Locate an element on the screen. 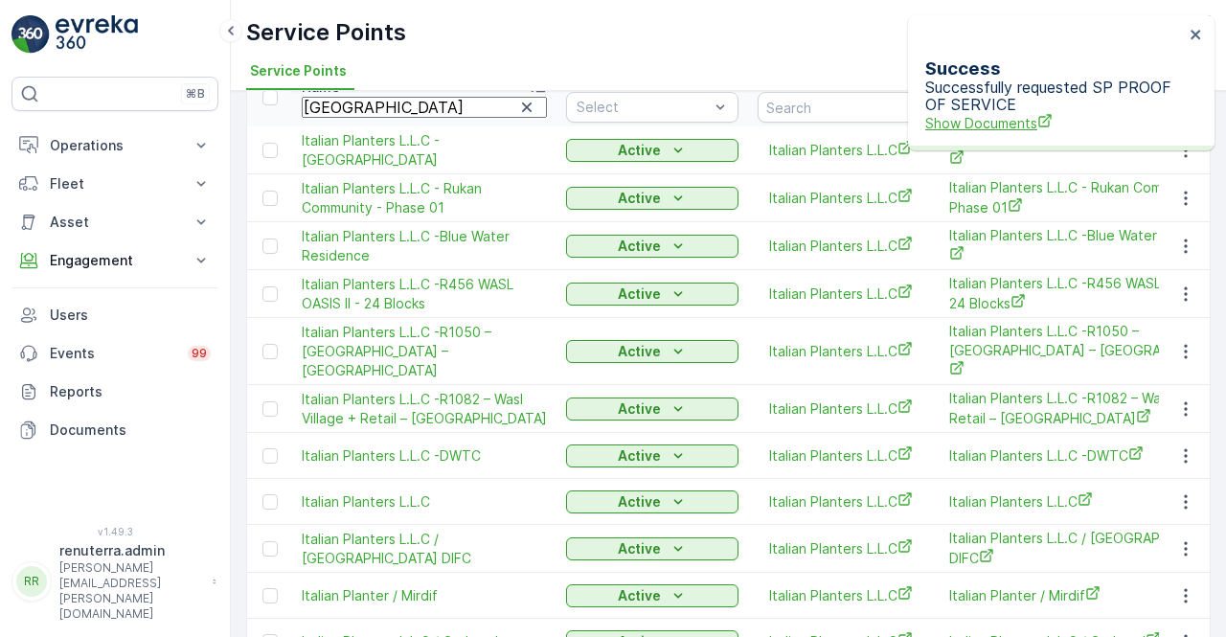 The height and width of the screenshot is (637, 1226). button: Engagement is located at coordinates (115, 260).